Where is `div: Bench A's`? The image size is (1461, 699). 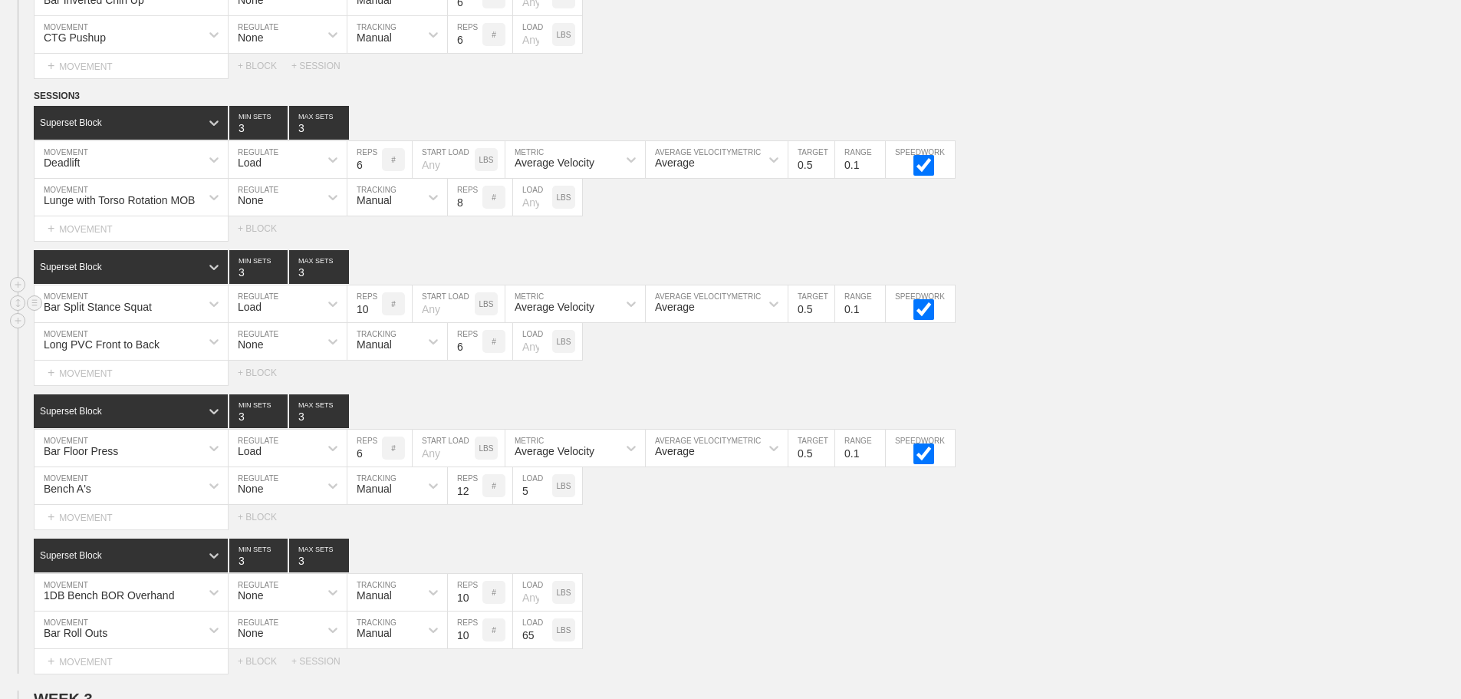
div: Bench A's is located at coordinates (67, 488).